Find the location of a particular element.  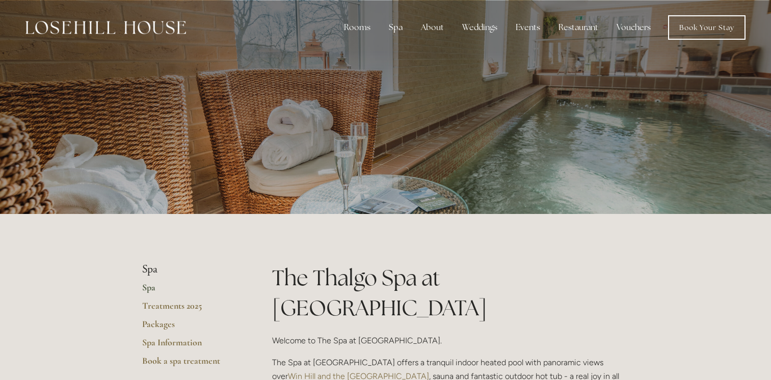

div: About is located at coordinates (432, 28).